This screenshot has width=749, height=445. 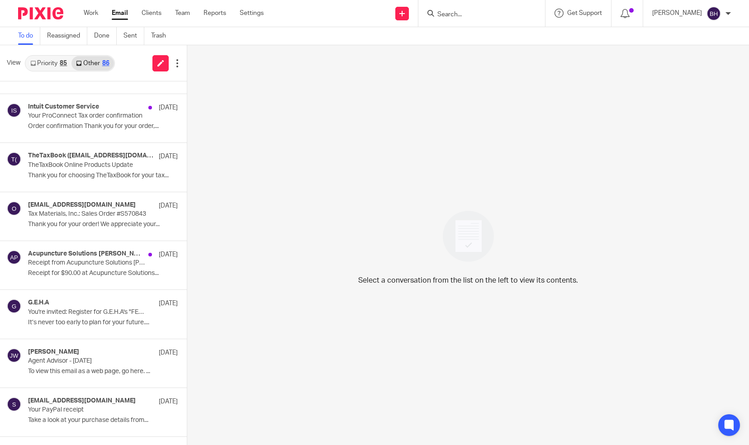 What do you see at coordinates (468, 280) in the screenshot?
I see `p: Select a conversation from the list on the left to view its contents.` at bounding box center [468, 280].